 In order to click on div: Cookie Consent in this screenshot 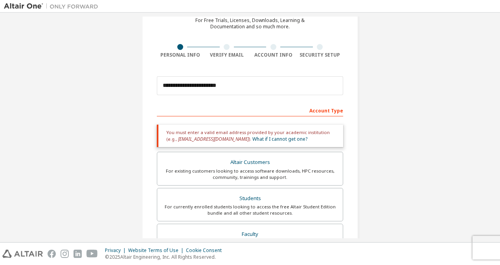, I will do `click(206, 251)`.